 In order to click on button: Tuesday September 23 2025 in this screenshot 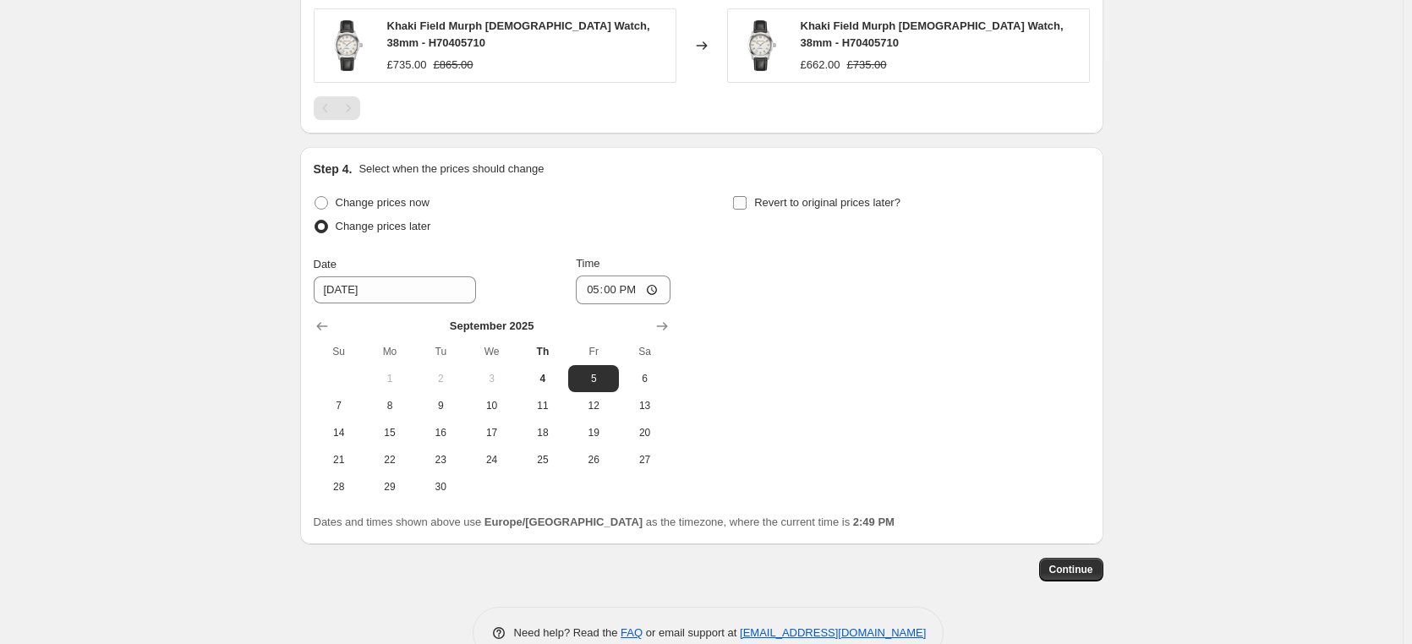, I will do `click(441, 460)`.